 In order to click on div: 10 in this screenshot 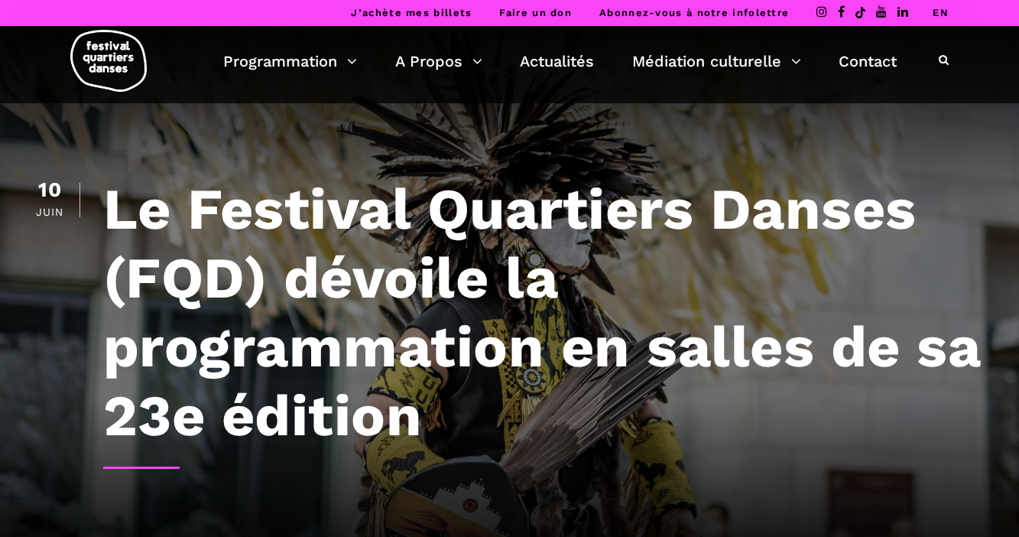, I will do `click(50, 190)`.